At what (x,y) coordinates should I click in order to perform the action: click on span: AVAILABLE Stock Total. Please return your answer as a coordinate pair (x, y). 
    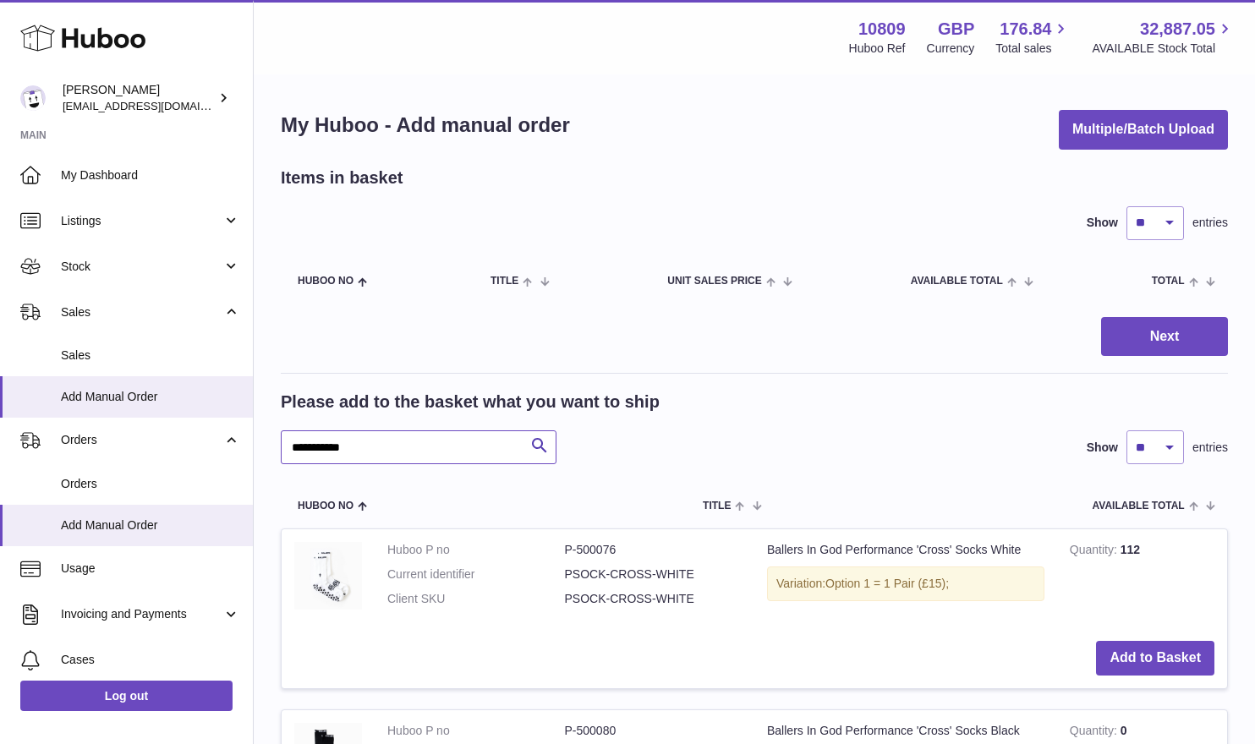
    Looking at the image, I should click on (1163, 48).